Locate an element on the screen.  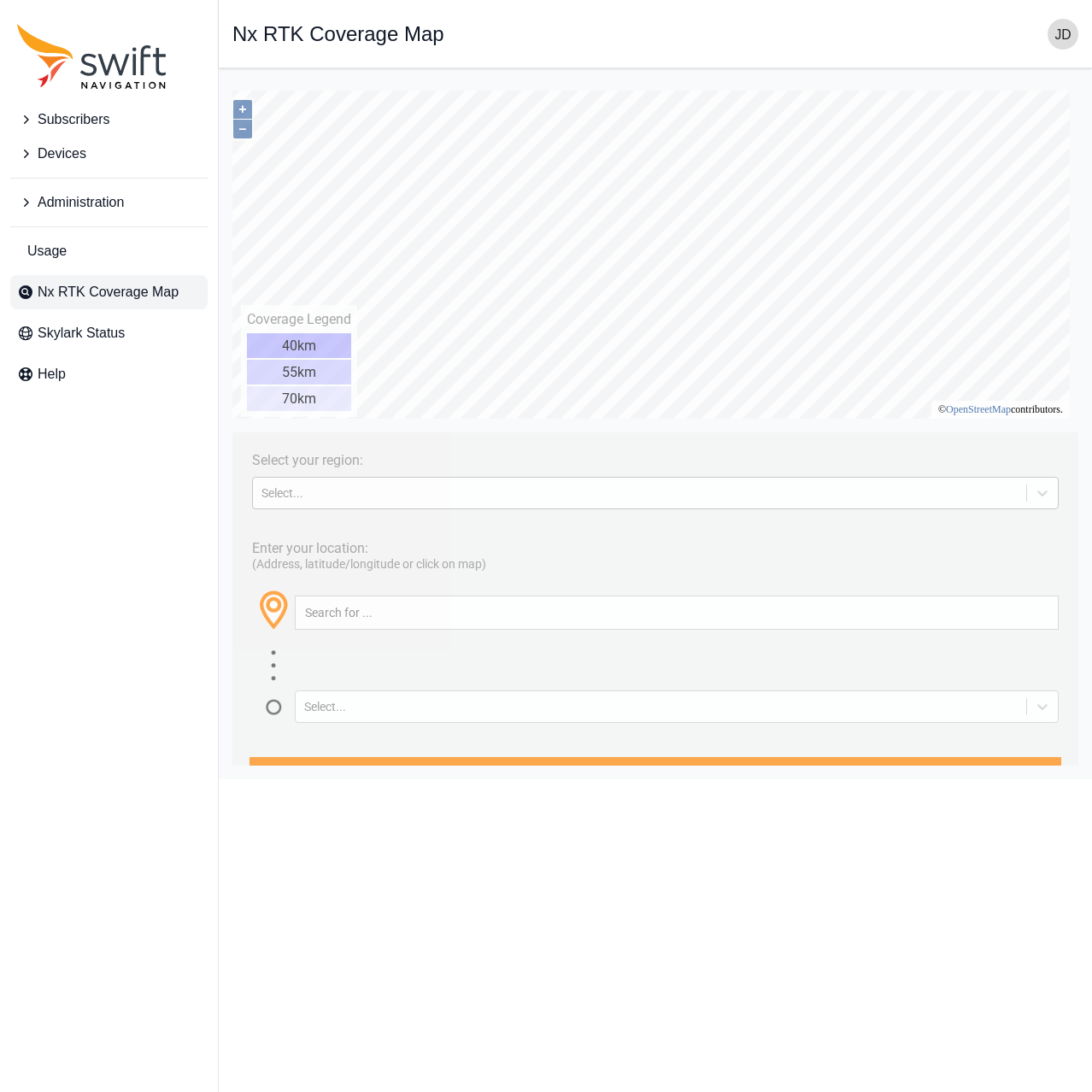
span: Devices is located at coordinates (61, 154).